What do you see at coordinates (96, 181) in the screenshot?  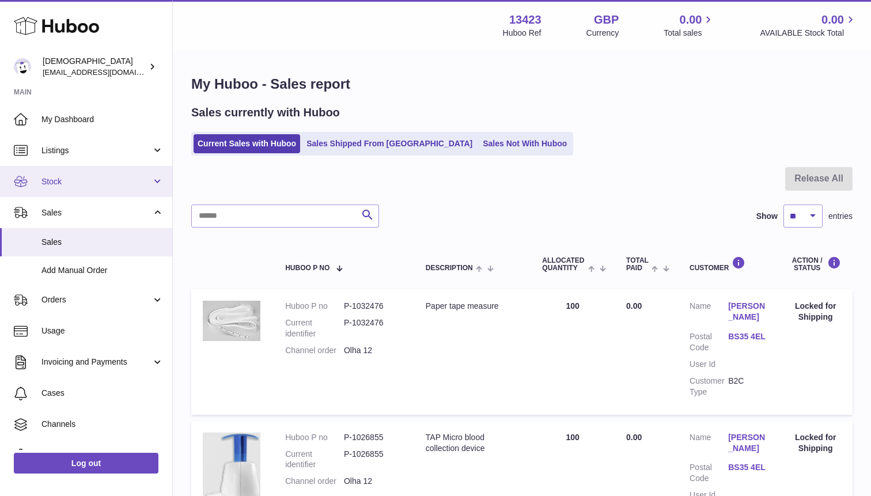 I see `span: Stock` at bounding box center [96, 181].